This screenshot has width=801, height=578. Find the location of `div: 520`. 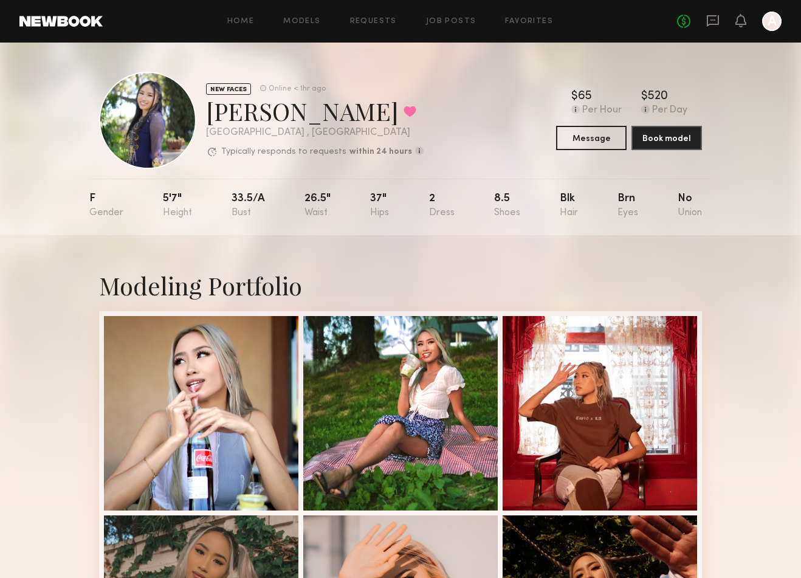

div: 520 is located at coordinates (657, 97).